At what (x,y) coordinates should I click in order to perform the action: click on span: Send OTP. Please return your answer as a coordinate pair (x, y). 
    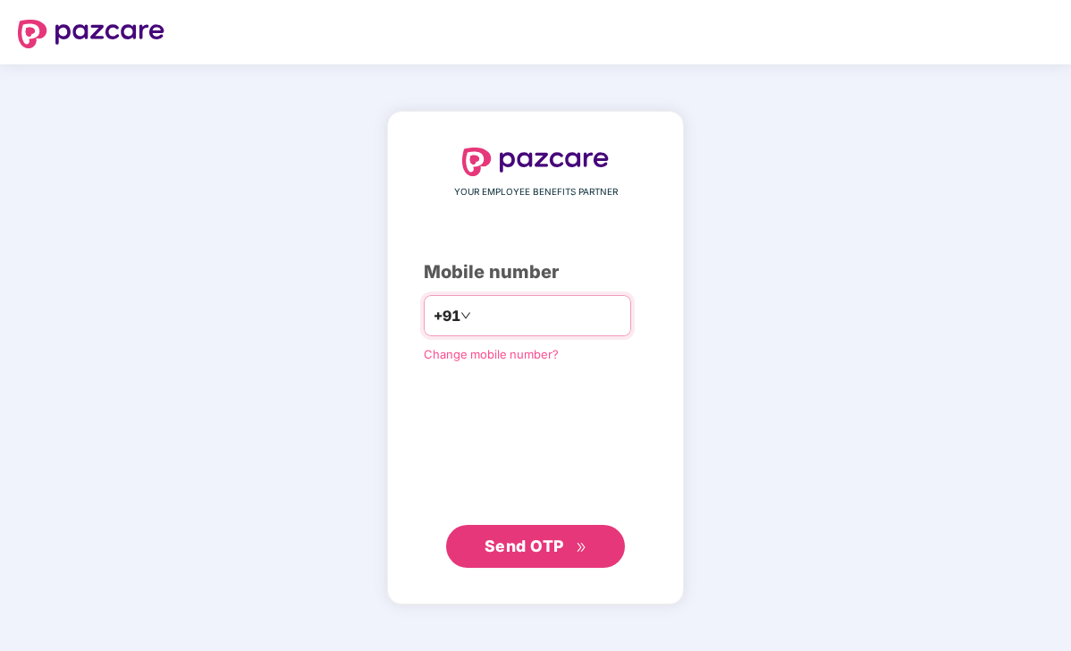
    Looking at the image, I should click on (524, 545).